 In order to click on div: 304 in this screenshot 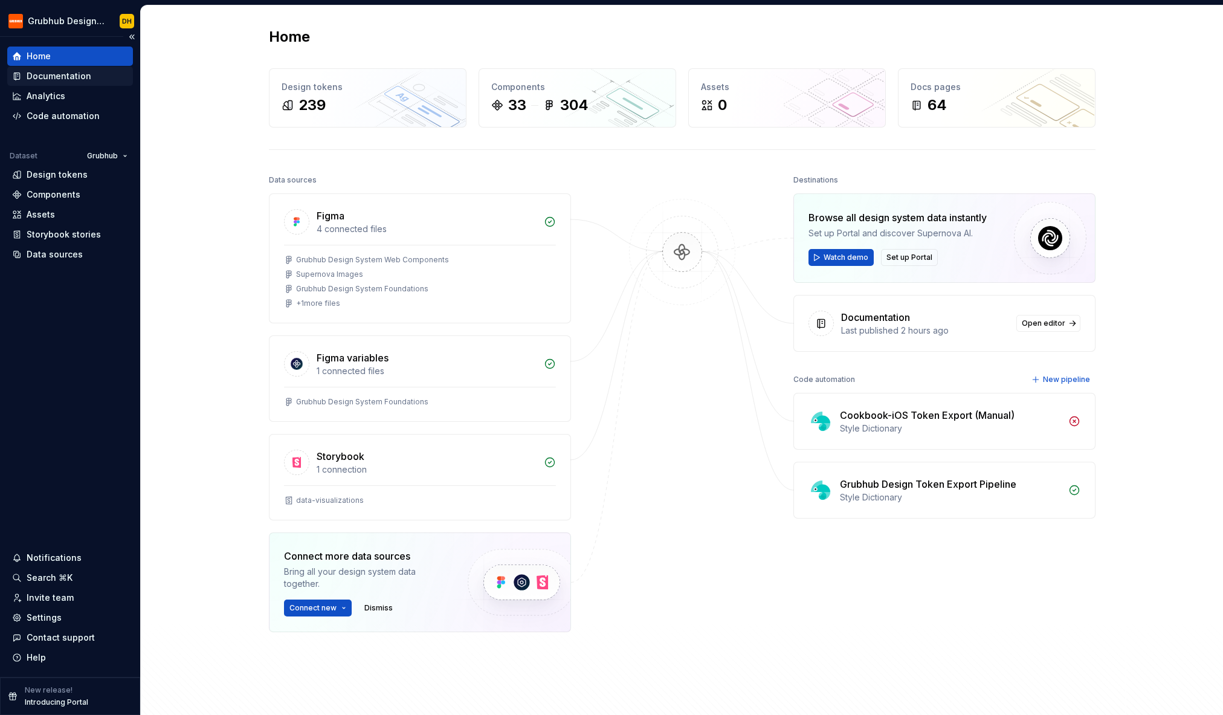, I will do `click(574, 105)`.